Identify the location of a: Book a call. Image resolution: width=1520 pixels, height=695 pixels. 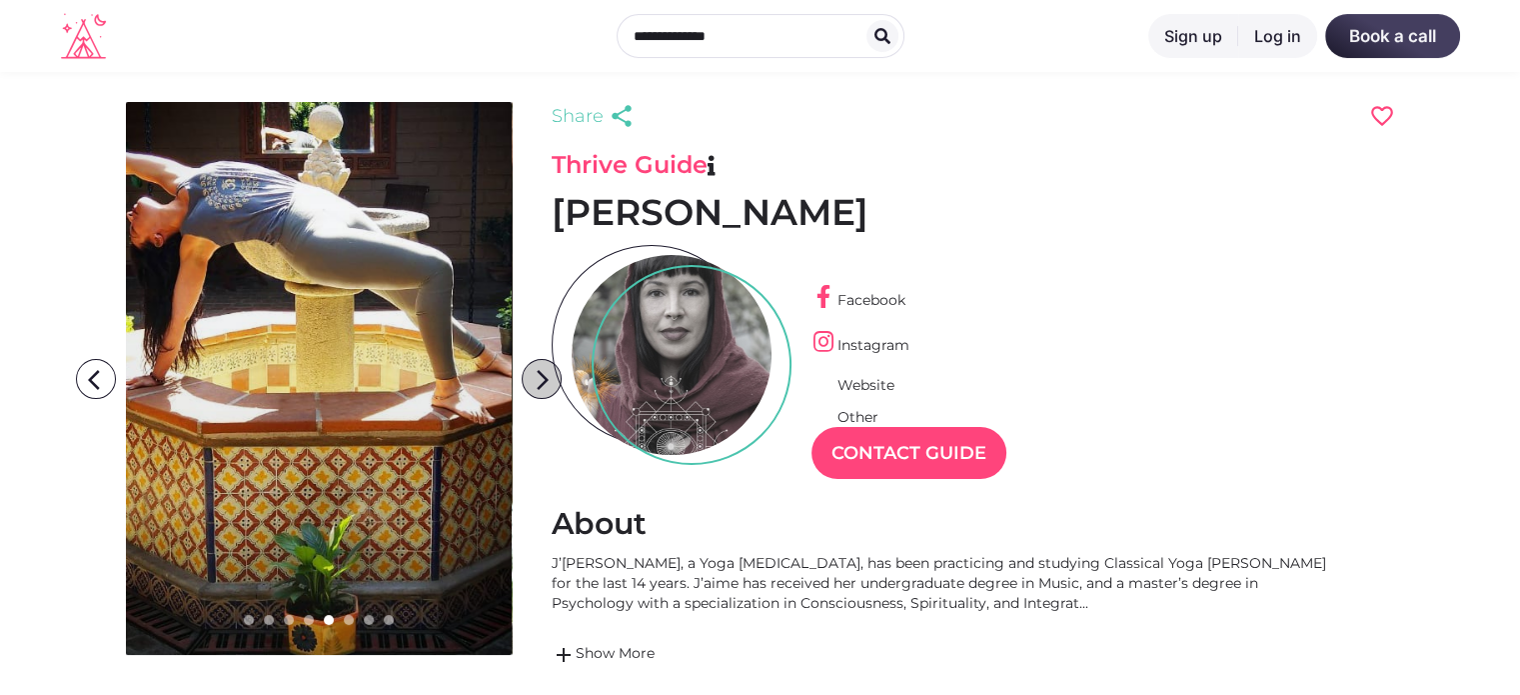
(1392, 36).